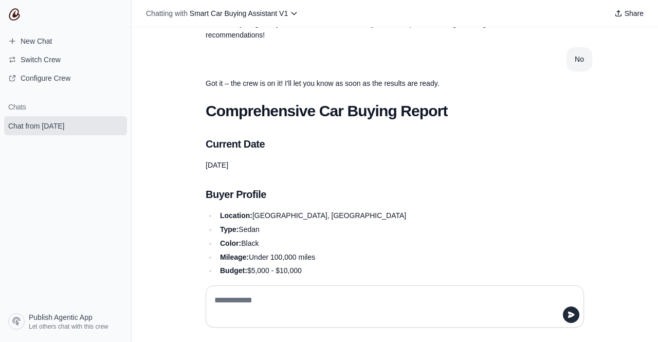  Describe the element at coordinates (234, 271) in the screenshot. I see `strong: Budget:` at that location.